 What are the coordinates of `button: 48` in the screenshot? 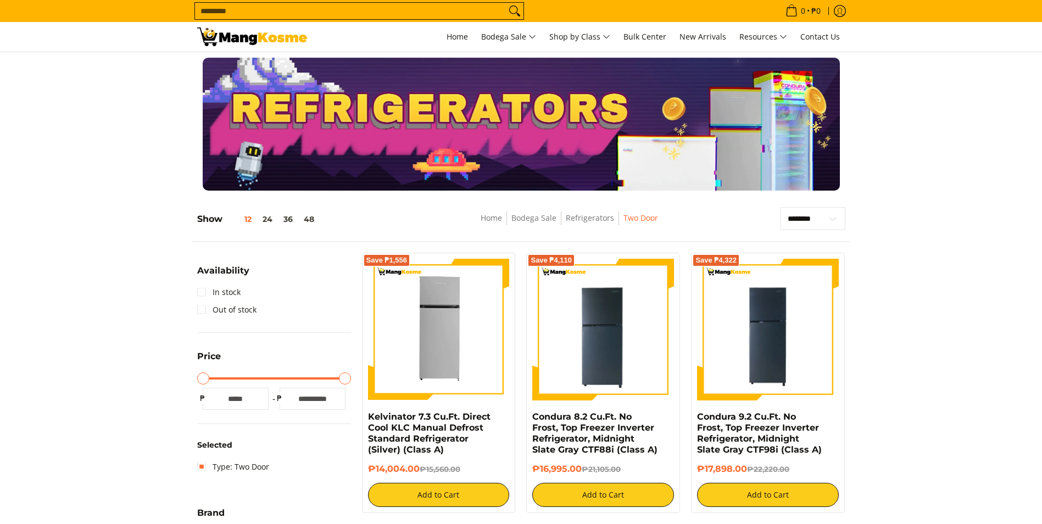 It's located at (309, 219).